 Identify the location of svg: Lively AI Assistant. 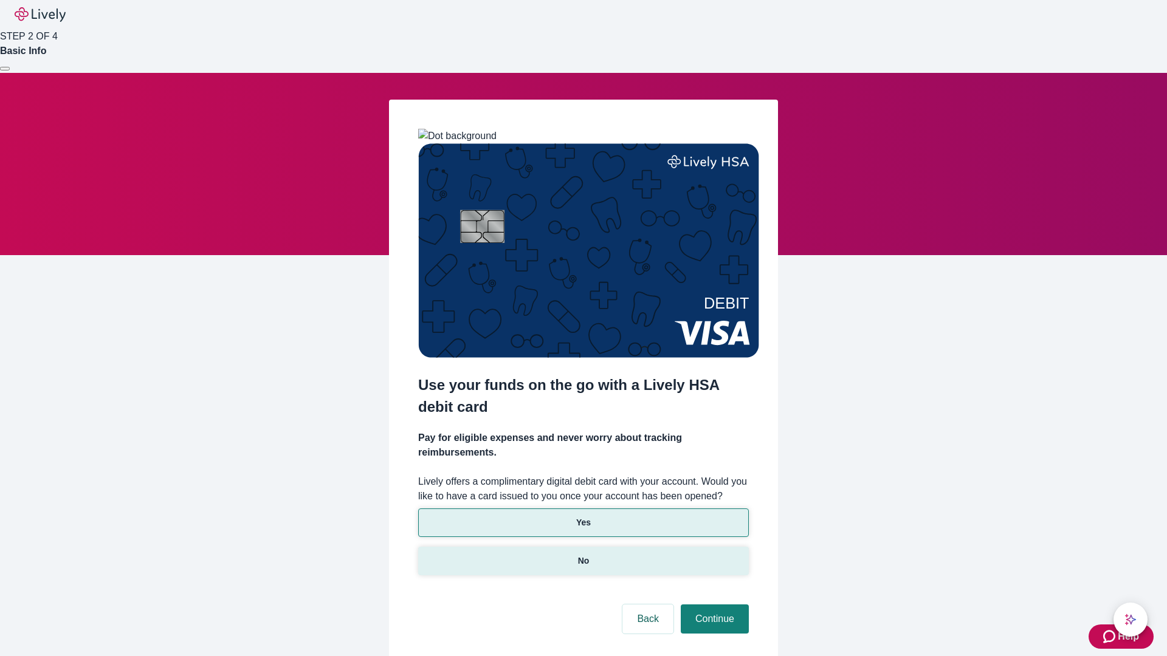
(1131, 620).